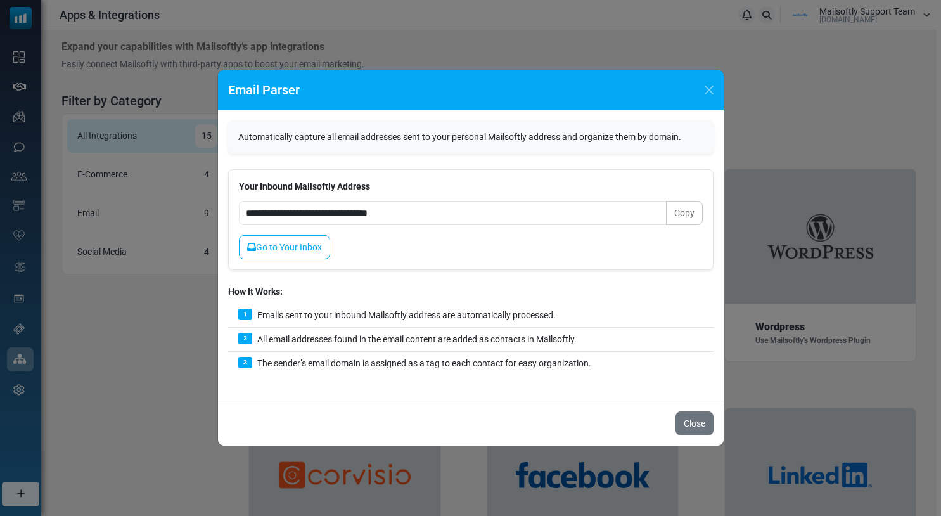 The width and height of the screenshot is (941, 516). What do you see at coordinates (684, 213) in the screenshot?
I see `button: Copy` at bounding box center [684, 213].